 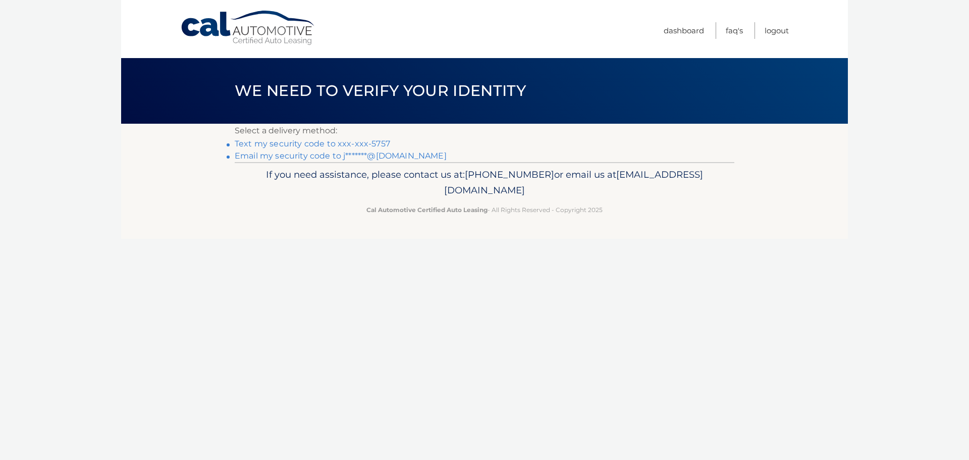 What do you see at coordinates (248, 28) in the screenshot?
I see `a: Cal Automotive` at bounding box center [248, 28].